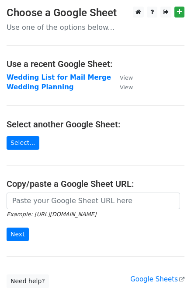 The image size is (191, 295). I want to click on h4: Select another Google Sheet:, so click(95, 124).